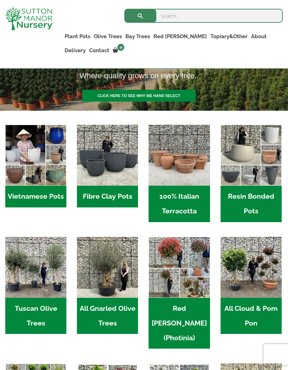 The height and width of the screenshot is (370, 288). Describe the element at coordinates (36, 268) in the screenshot. I see `img: Home - 7716AD77 15EA 4607 B135 B37375859F10` at that location.